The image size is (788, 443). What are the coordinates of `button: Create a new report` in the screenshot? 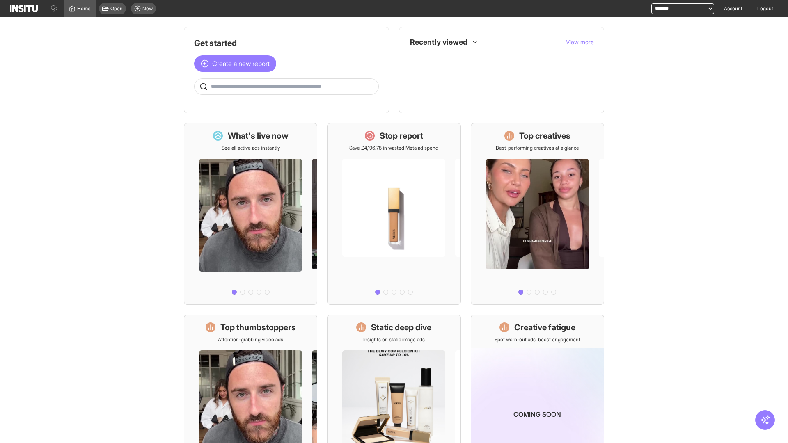 It's located at (235, 64).